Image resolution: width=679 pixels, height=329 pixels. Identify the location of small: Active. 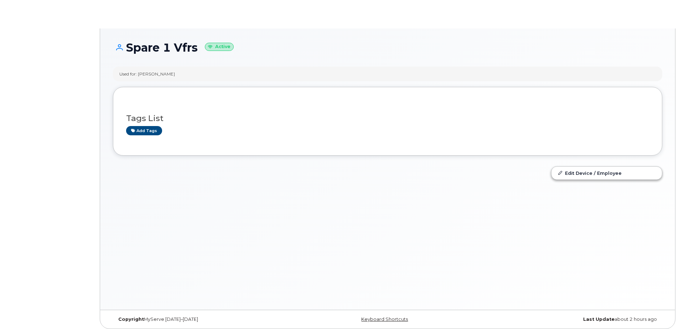
(219, 47).